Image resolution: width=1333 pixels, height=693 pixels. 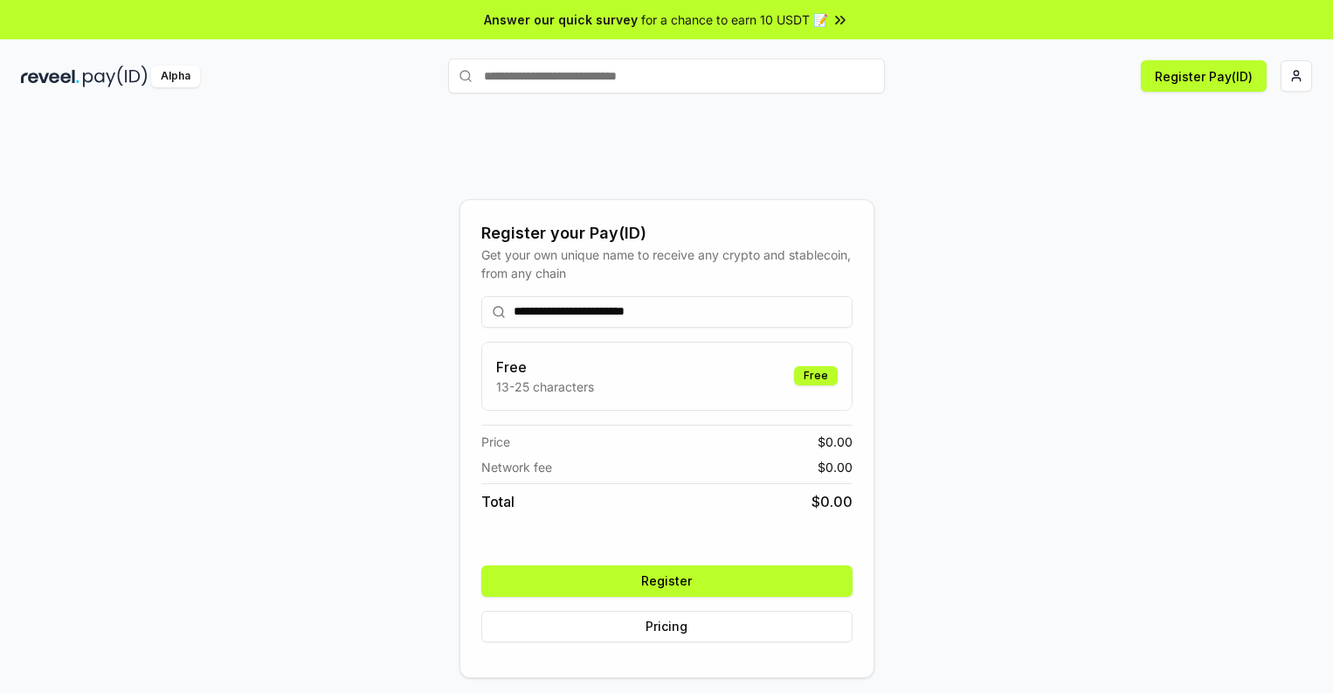 I want to click on h3: Free, so click(x=545, y=367).